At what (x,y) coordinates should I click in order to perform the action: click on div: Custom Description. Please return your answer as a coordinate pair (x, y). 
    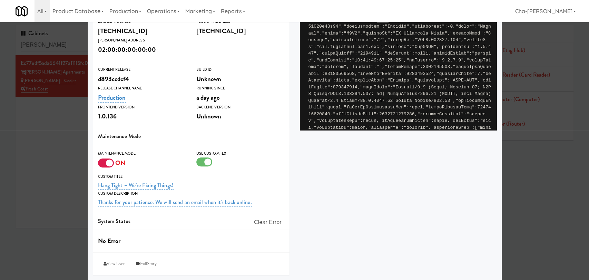
    Looking at the image, I should click on (191, 194).